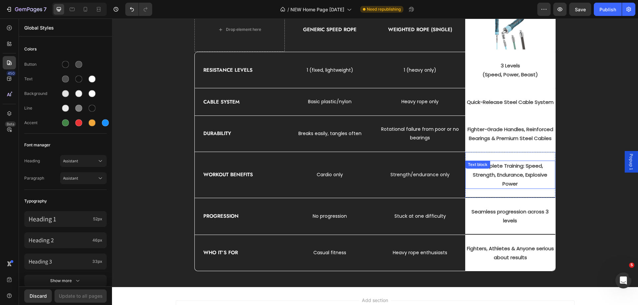  Describe the element at coordinates (132, 11) in the screenshot. I see `div: Drop element here` at that location.